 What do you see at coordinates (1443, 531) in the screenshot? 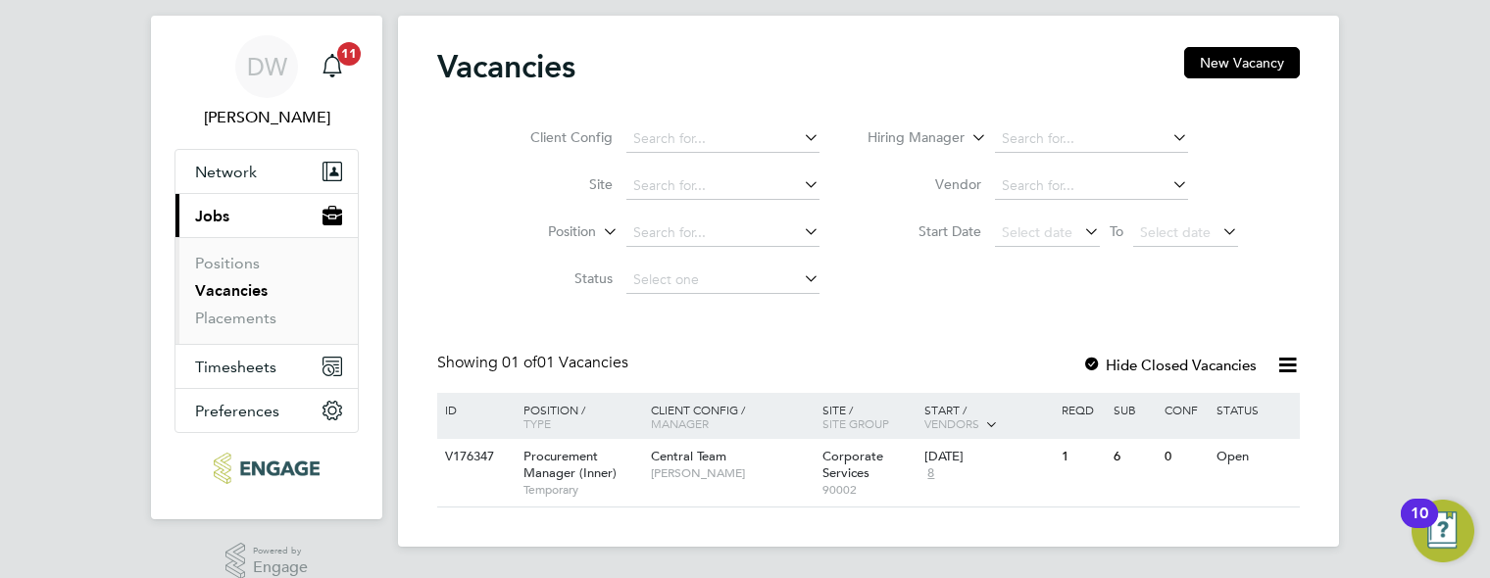
I see `button: Open Resource Center, 10 new notifications` at bounding box center [1443, 531].